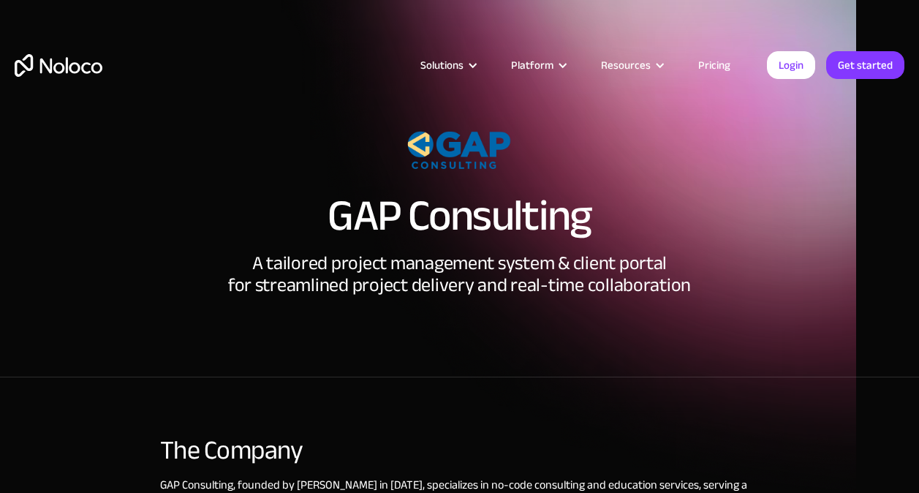 This screenshot has height=493, width=919. Describe the element at coordinates (460, 450) in the screenshot. I see `div: The Company` at that location.